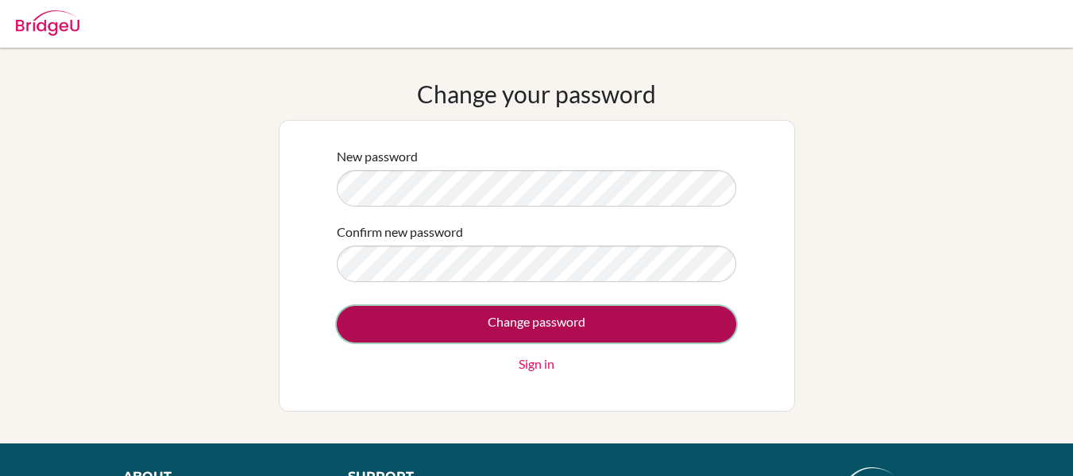  Describe the element at coordinates (377, 156) in the screenshot. I see `label: New password` at that location.